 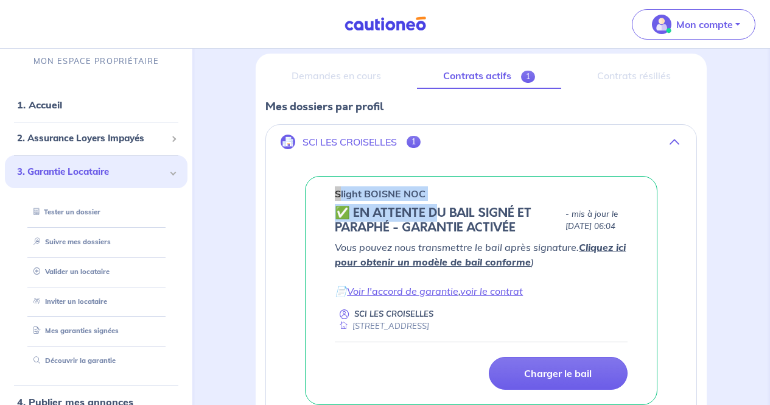 What do you see at coordinates (96, 212) in the screenshot?
I see `div: Tester un dossier` at bounding box center [96, 212].